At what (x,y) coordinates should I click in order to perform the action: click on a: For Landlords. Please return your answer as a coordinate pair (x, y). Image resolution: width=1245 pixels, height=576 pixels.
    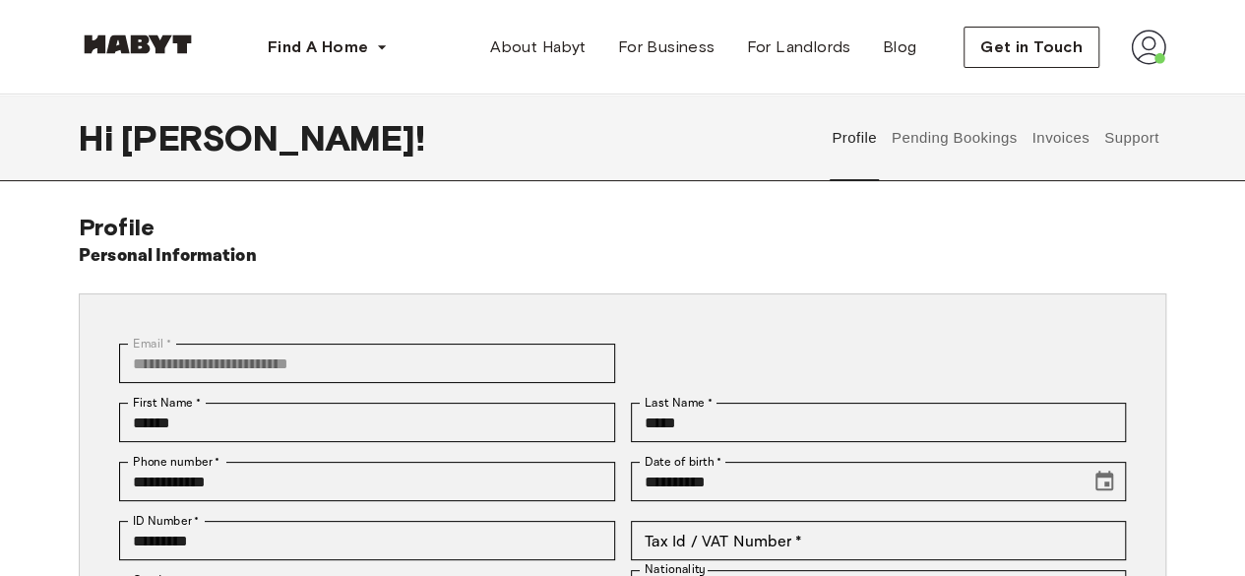
    Looking at the image, I should click on (798, 47).